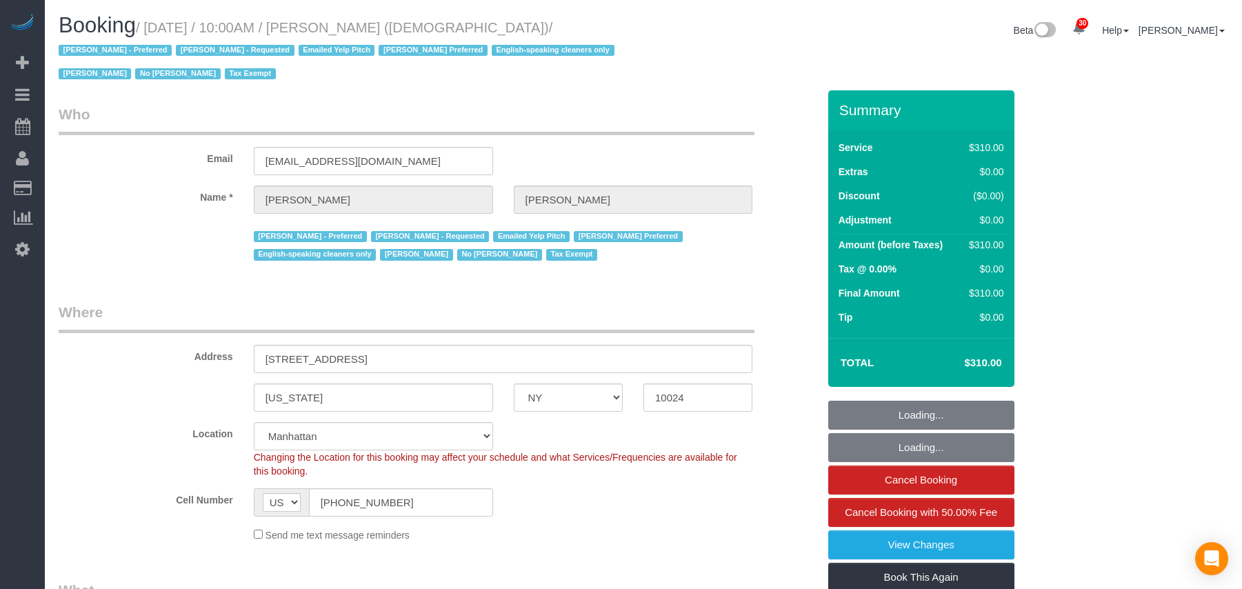  What do you see at coordinates (856, 148) in the screenshot?
I see `label: Service` at bounding box center [856, 148].